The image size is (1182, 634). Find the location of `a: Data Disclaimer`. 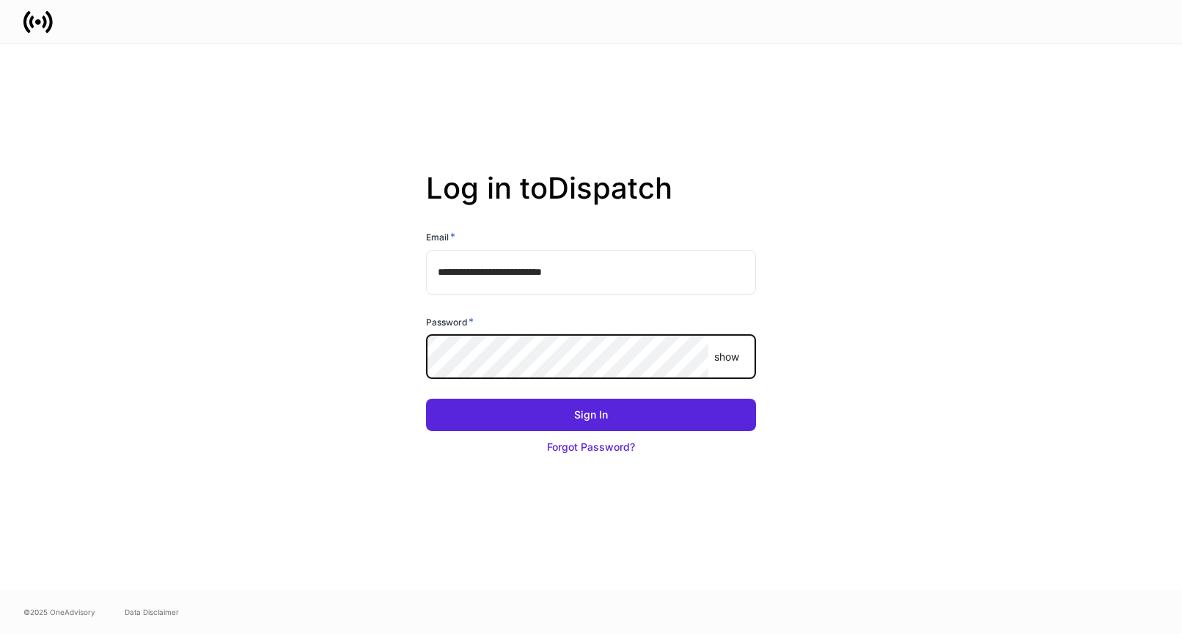

a: Data Disclaimer is located at coordinates (152, 612).